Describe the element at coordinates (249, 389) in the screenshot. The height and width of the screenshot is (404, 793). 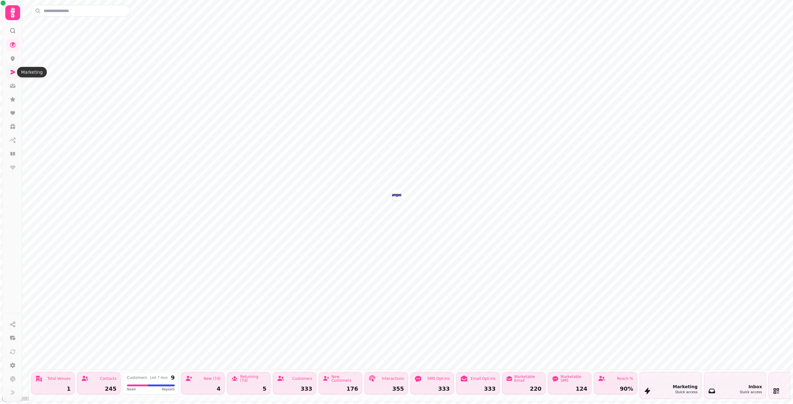
I see `div: 5` at that location.